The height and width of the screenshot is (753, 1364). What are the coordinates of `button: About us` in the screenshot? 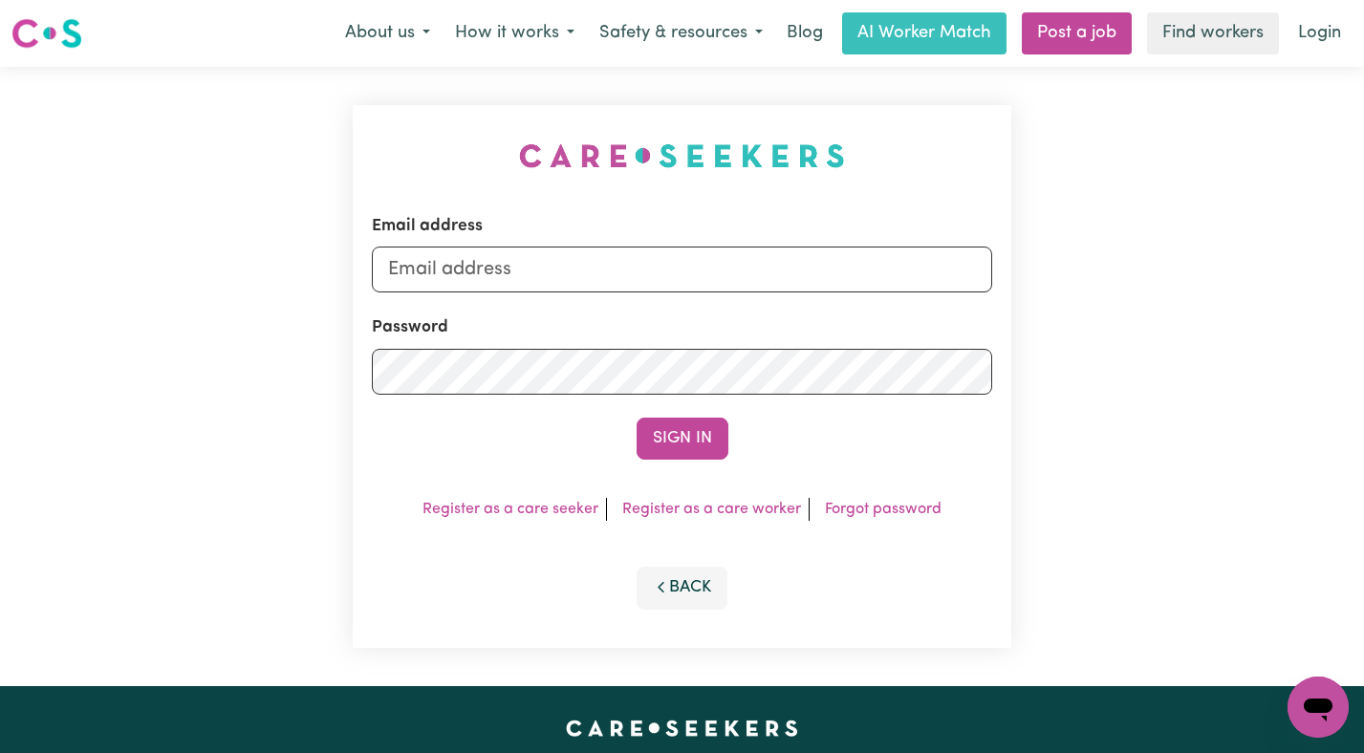 It's located at (387, 33).